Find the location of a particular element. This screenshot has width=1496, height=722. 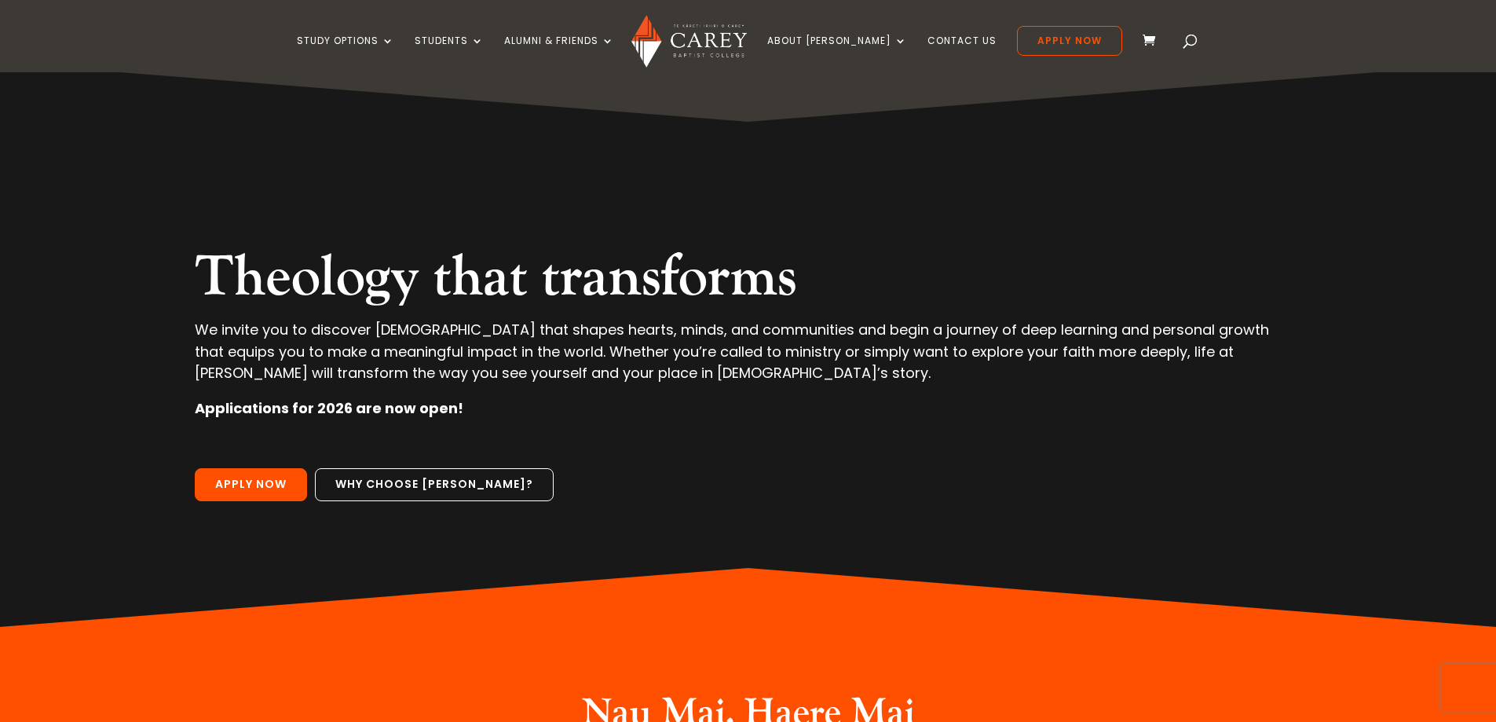

strong: Applications for 2026 are now open! is located at coordinates (329, 408).